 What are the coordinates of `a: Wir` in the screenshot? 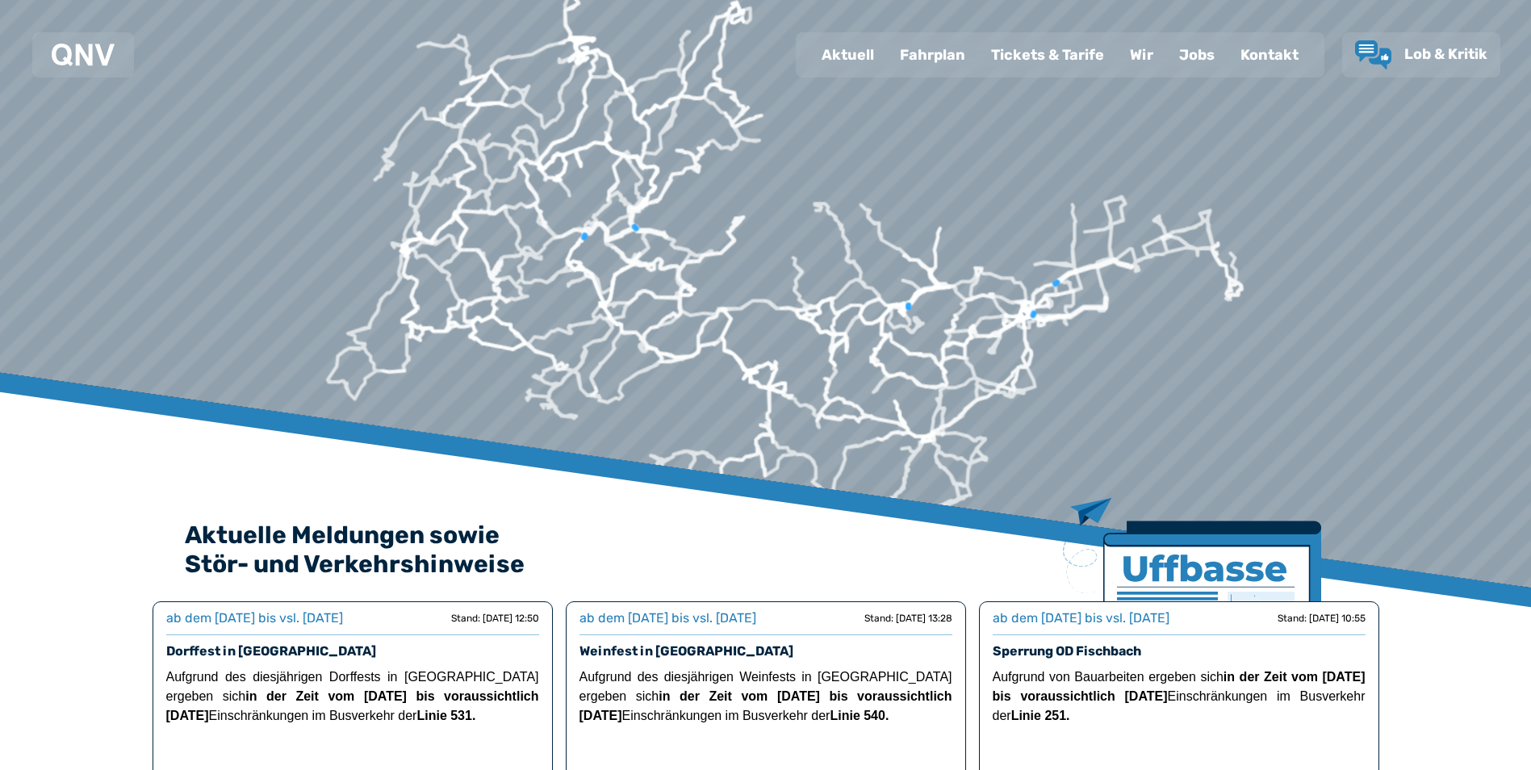 It's located at (1141, 55).